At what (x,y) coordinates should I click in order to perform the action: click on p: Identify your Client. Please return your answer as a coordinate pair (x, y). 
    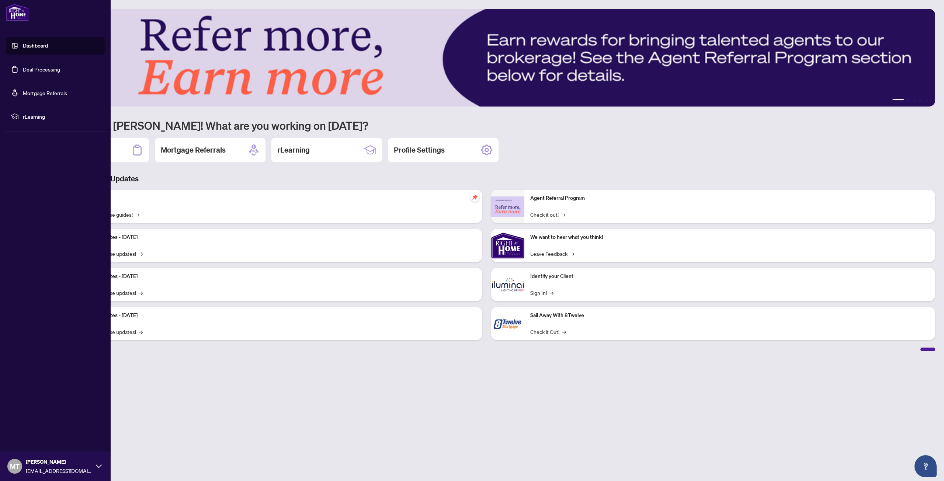
    Looking at the image, I should click on (730, 277).